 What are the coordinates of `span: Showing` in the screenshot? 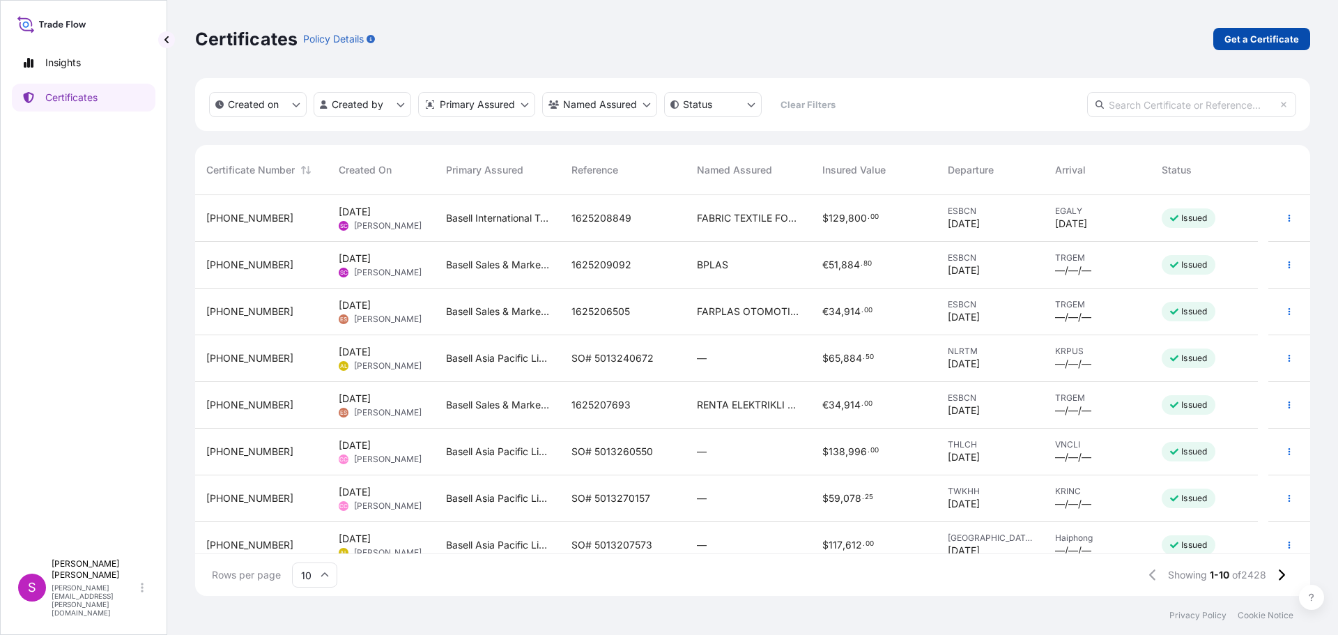 It's located at (1188, 575).